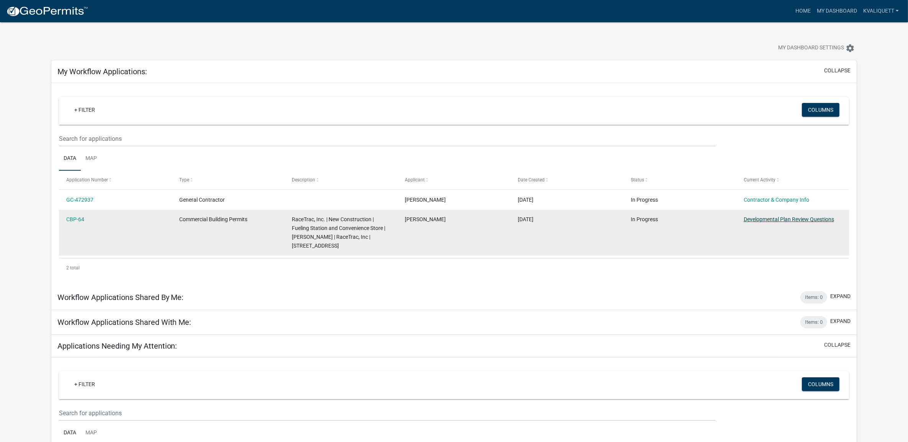 The height and width of the screenshot is (442, 908). I want to click on a: kvaliquett, so click(880, 11).